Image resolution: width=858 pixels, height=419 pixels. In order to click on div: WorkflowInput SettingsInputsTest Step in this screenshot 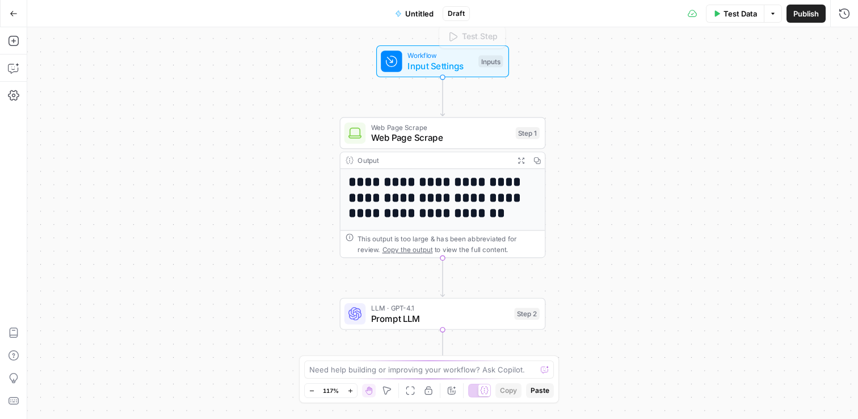, I will do `click(443, 61)`.